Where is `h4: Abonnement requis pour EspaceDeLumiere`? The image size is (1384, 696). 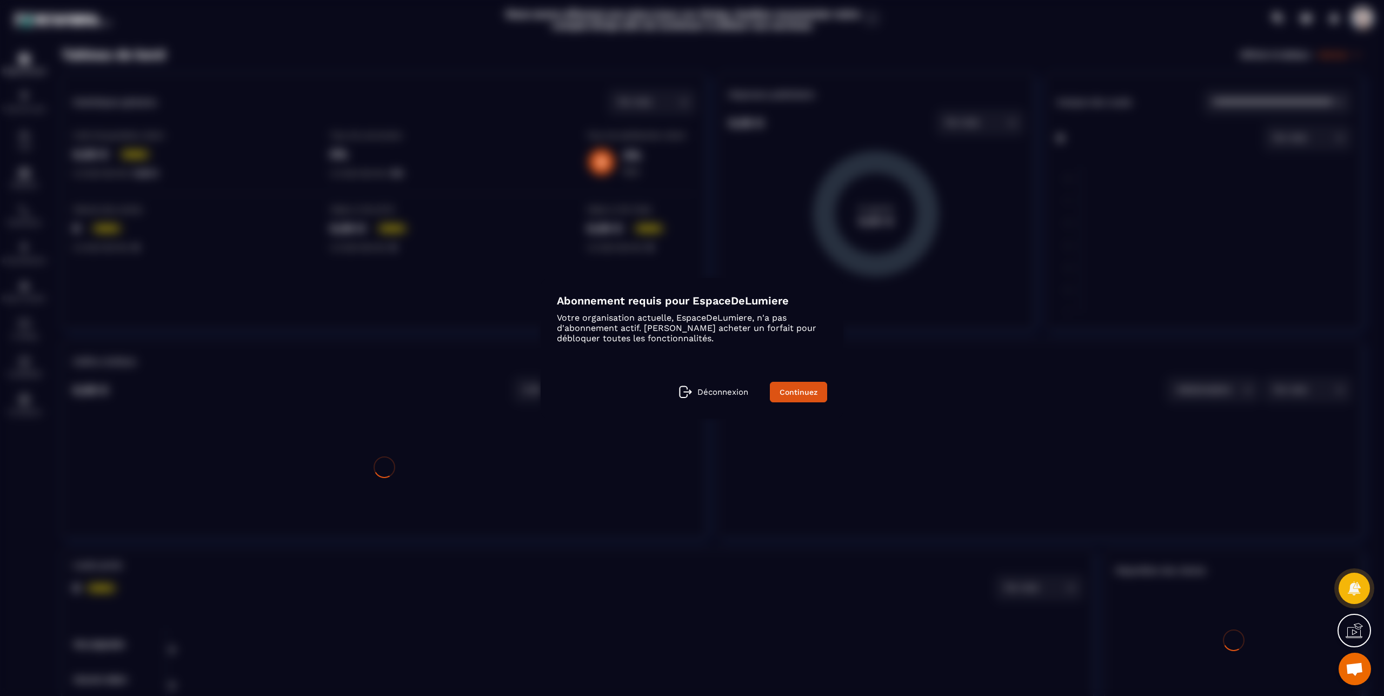 h4: Abonnement requis pour EspaceDeLumiere is located at coordinates (692, 301).